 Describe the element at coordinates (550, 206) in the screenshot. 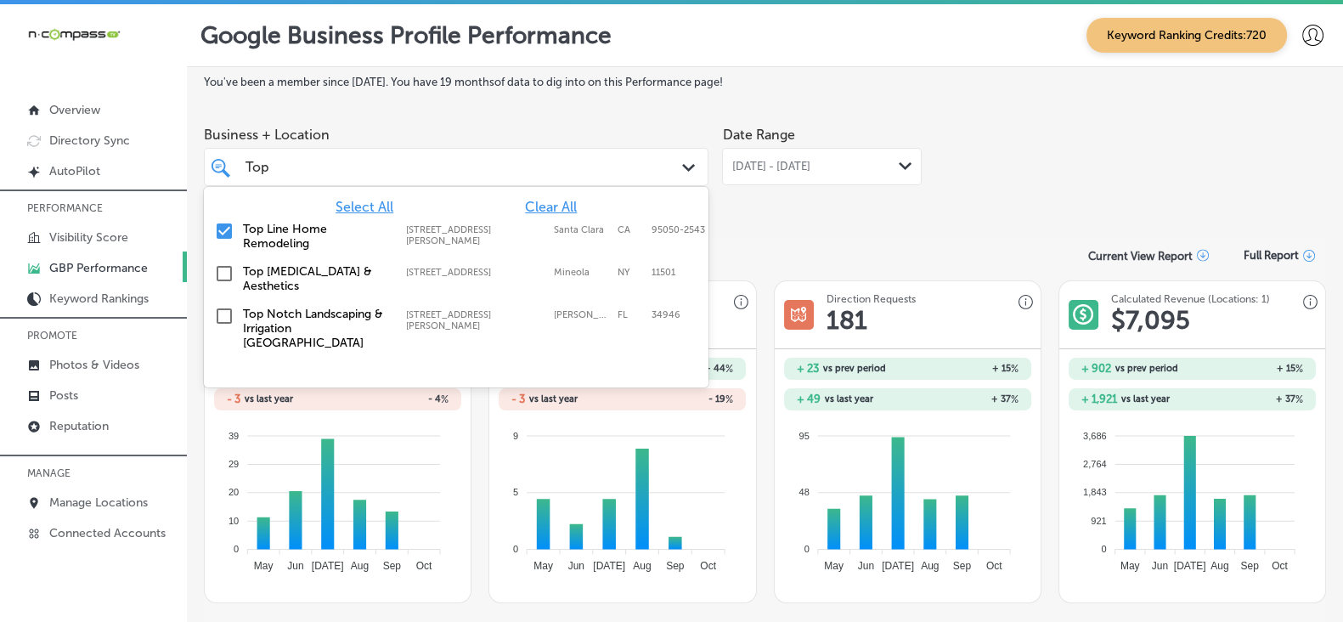

I see `span: Clear All` at that location.